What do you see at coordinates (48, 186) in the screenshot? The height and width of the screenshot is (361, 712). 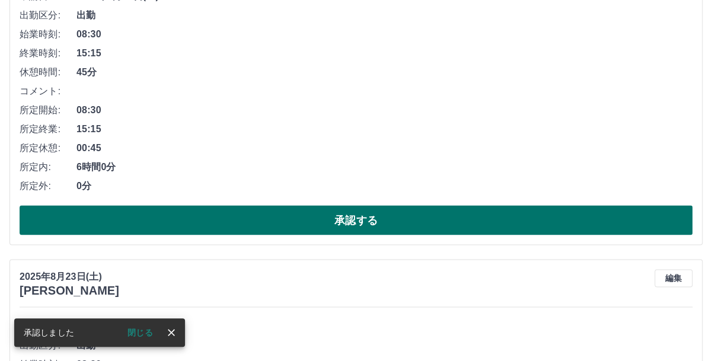 I see `span: 所定外:` at bounding box center [48, 186].